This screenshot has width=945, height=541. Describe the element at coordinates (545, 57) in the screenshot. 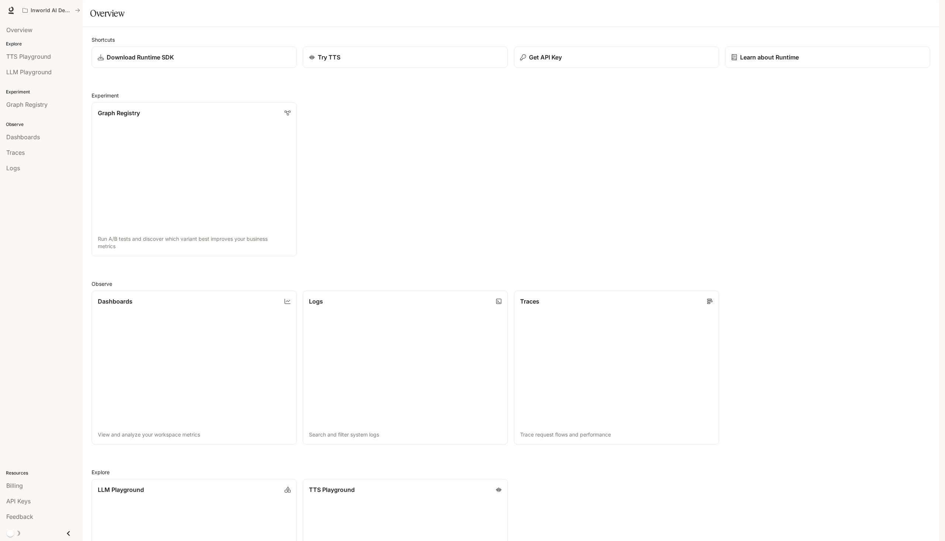

I see `p: Get API Key` at that location.